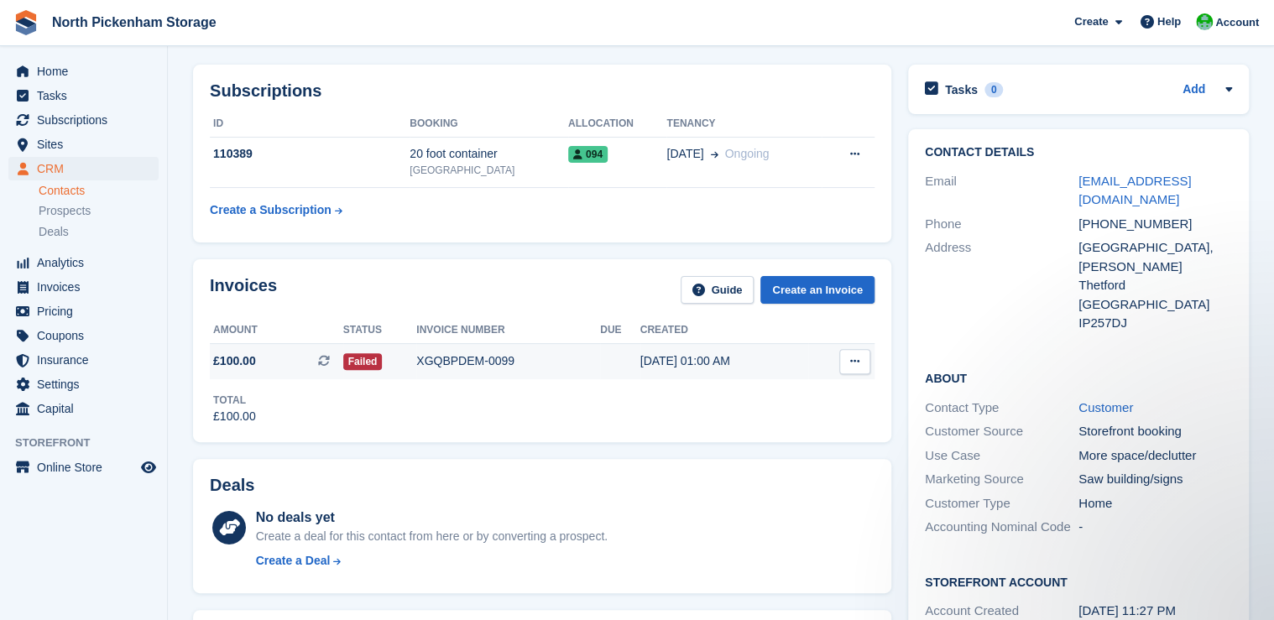  What do you see at coordinates (620, 331) in the screenshot?
I see `th: Due` at bounding box center [620, 331].